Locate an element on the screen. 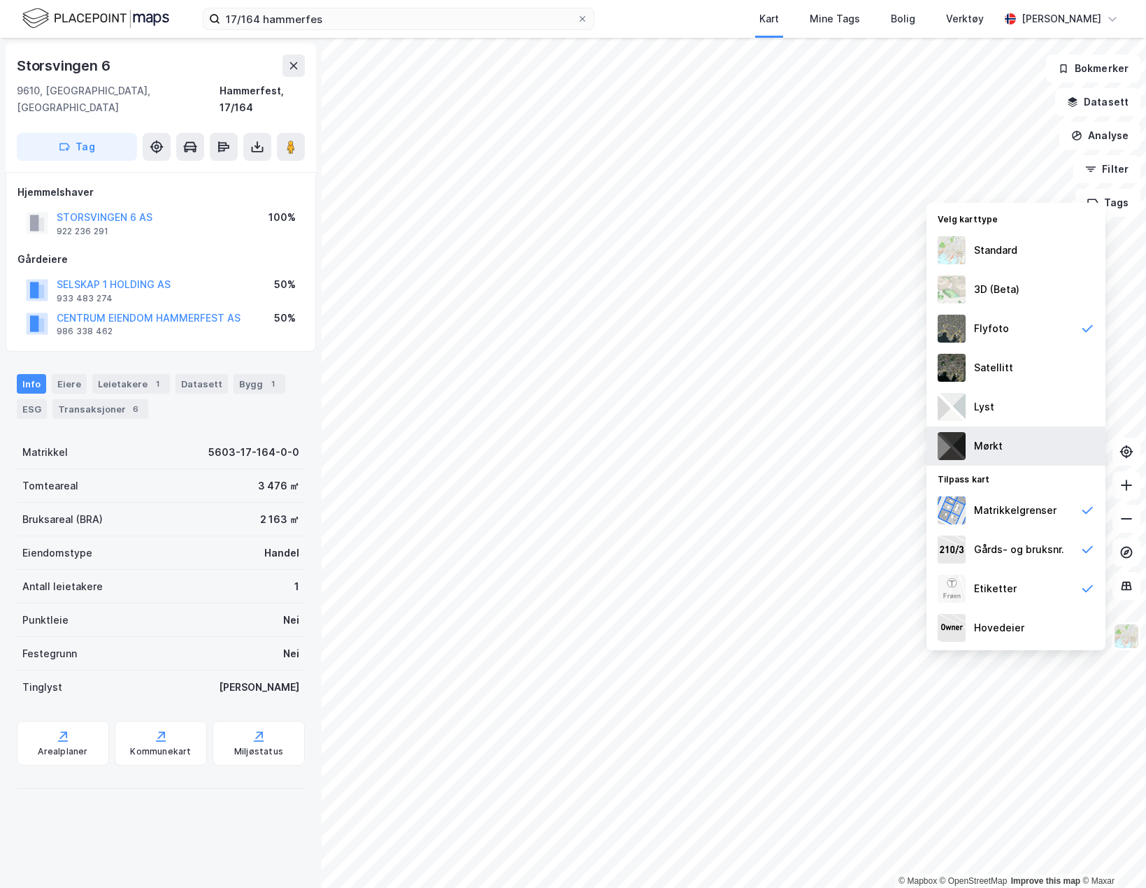 This screenshot has width=1146, height=888. div: 5603-17-164-0-0 is located at coordinates (254, 452).